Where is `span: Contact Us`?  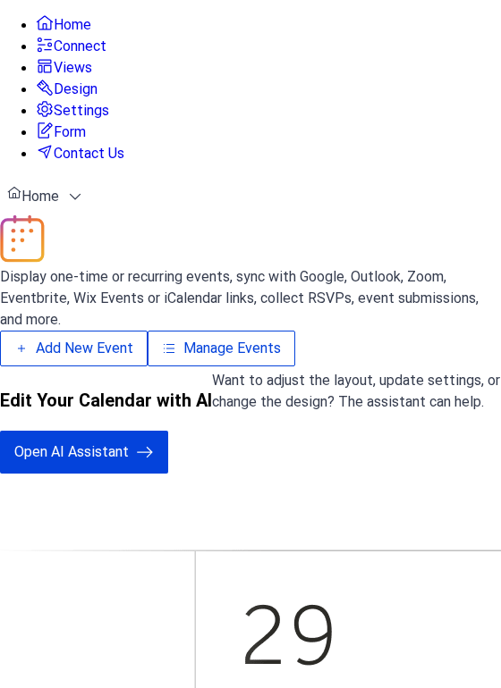
span: Contact Us is located at coordinates (88, 154).